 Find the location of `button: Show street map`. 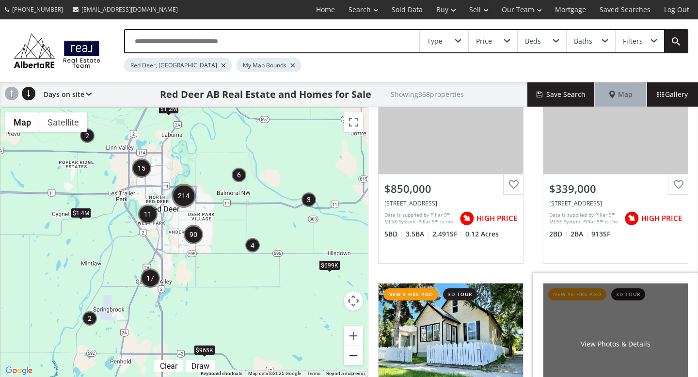

button: Show street map is located at coordinates (22, 122).